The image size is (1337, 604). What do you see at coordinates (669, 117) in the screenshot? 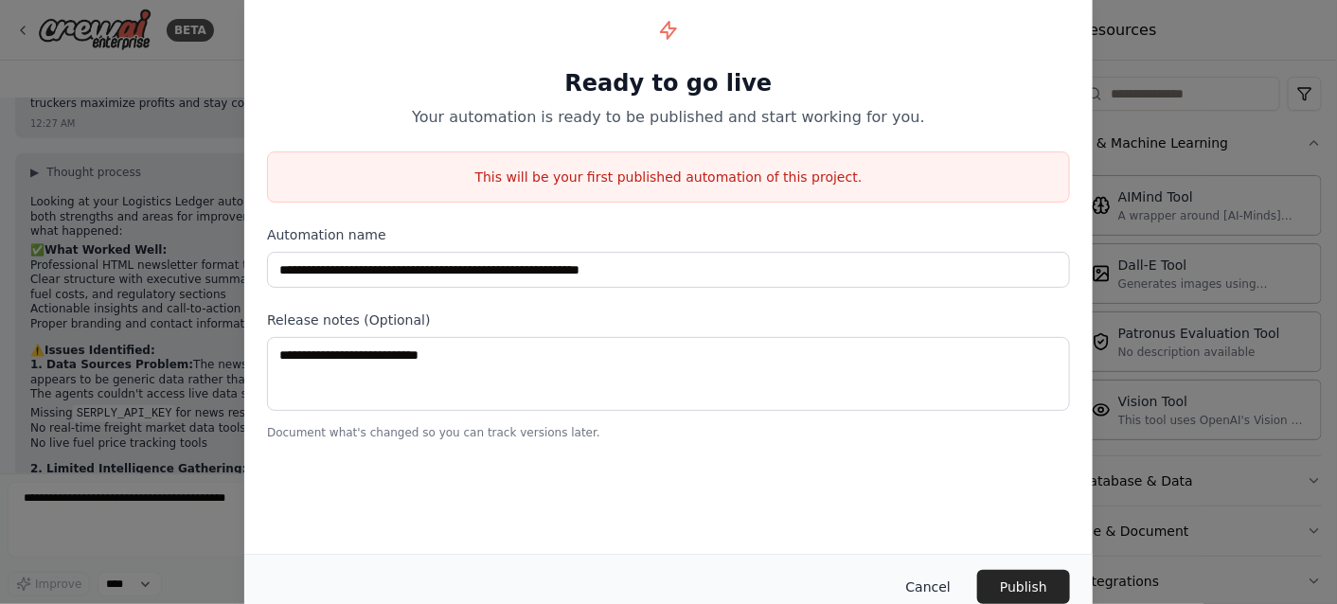
I see `p: Your automation is ready to be published and start working for you.` at bounding box center [669, 117].